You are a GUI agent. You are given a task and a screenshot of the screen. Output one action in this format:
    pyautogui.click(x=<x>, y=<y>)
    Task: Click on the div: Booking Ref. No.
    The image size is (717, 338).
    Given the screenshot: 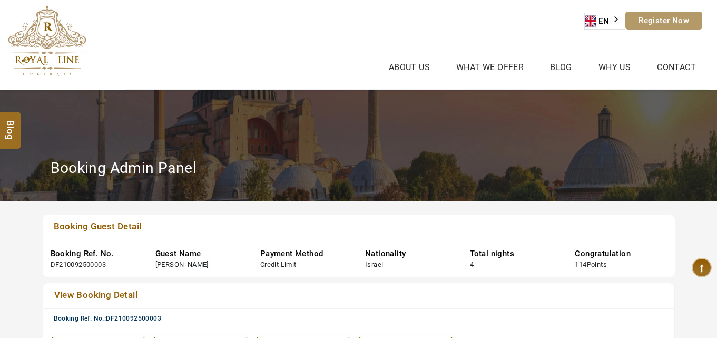 What is the action you would take?
    pyautogui.click(x=95, y=253)
    